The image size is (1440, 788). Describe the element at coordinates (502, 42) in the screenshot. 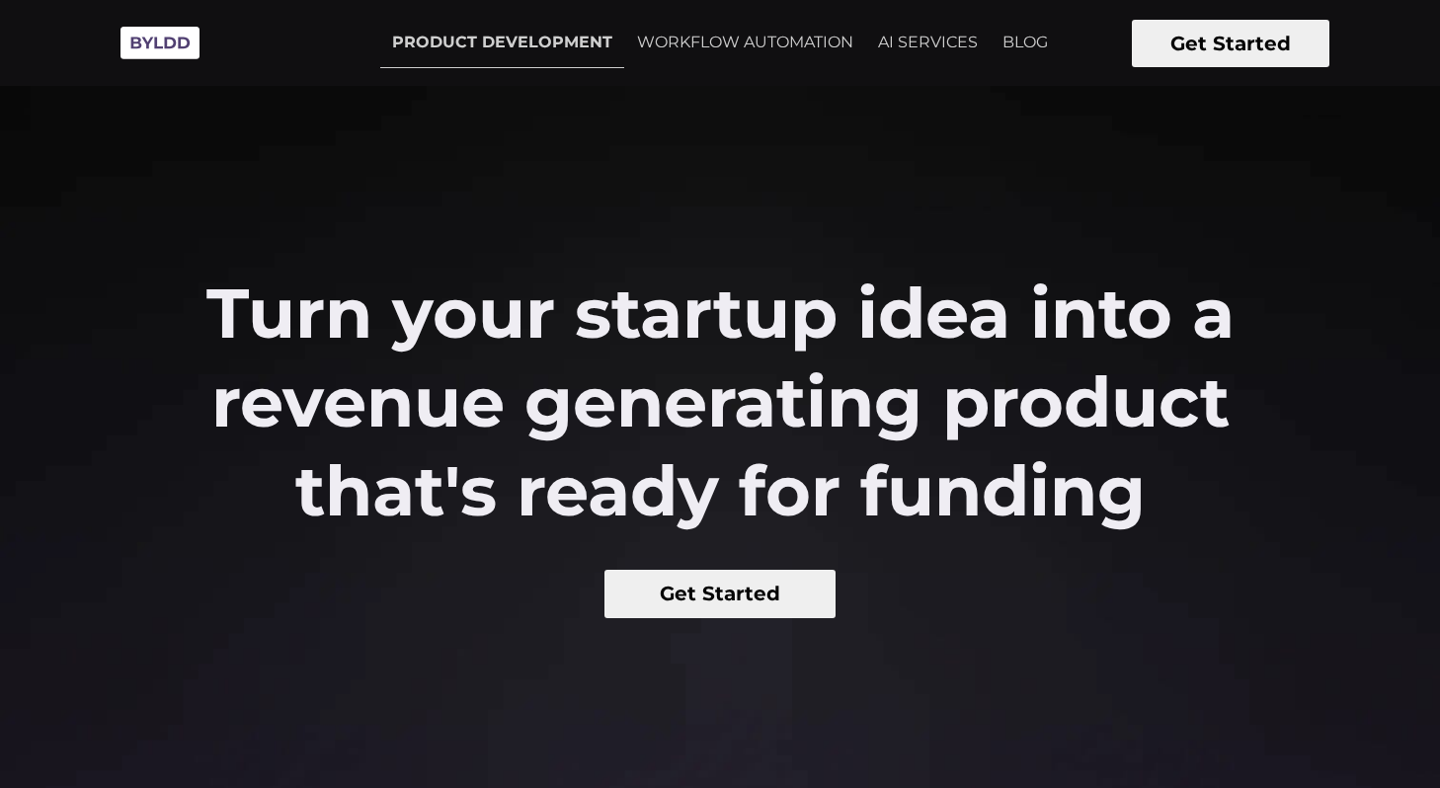

I see `a: PRODUCT DEVELOPMENT` at that location.